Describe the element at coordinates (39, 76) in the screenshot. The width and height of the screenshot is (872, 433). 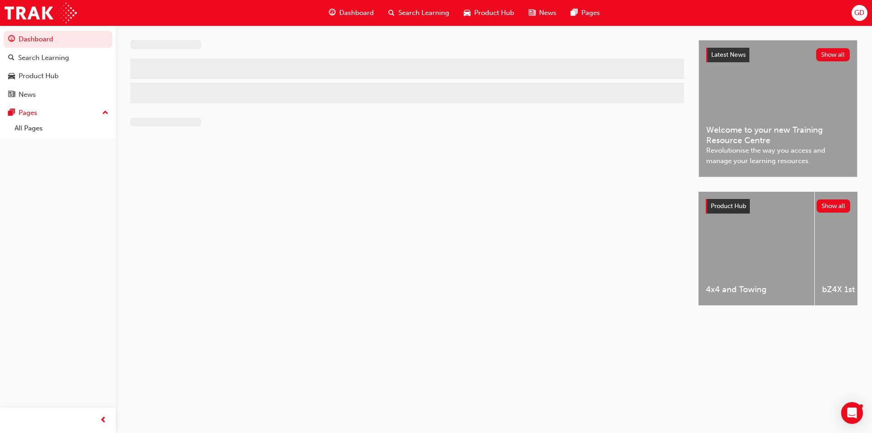
I see `div: Product Hub` at that location.